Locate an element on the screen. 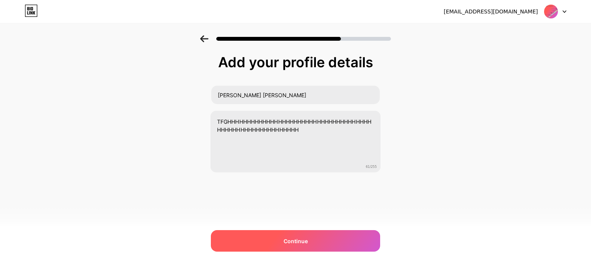 The height and width of the screenshot is (267, 591). span: Continue is located at coordinates (295, 241).